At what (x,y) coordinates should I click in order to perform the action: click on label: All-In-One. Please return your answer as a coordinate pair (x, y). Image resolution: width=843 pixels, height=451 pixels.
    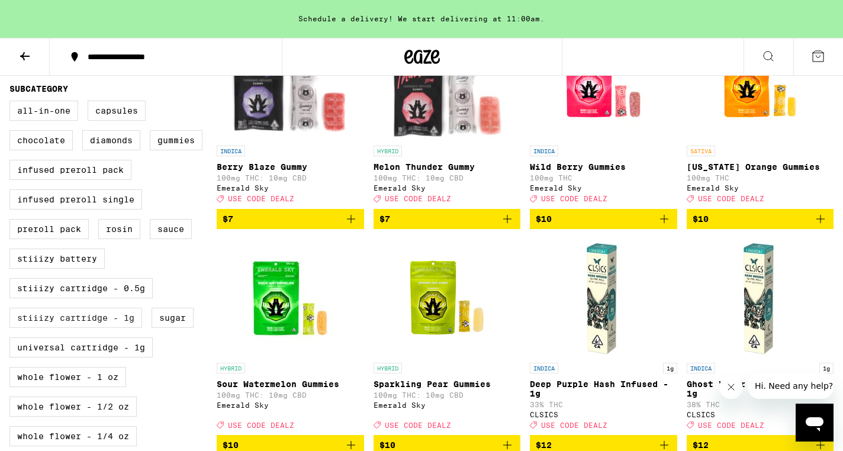
    Looking at the image, I should click on (44, 111).